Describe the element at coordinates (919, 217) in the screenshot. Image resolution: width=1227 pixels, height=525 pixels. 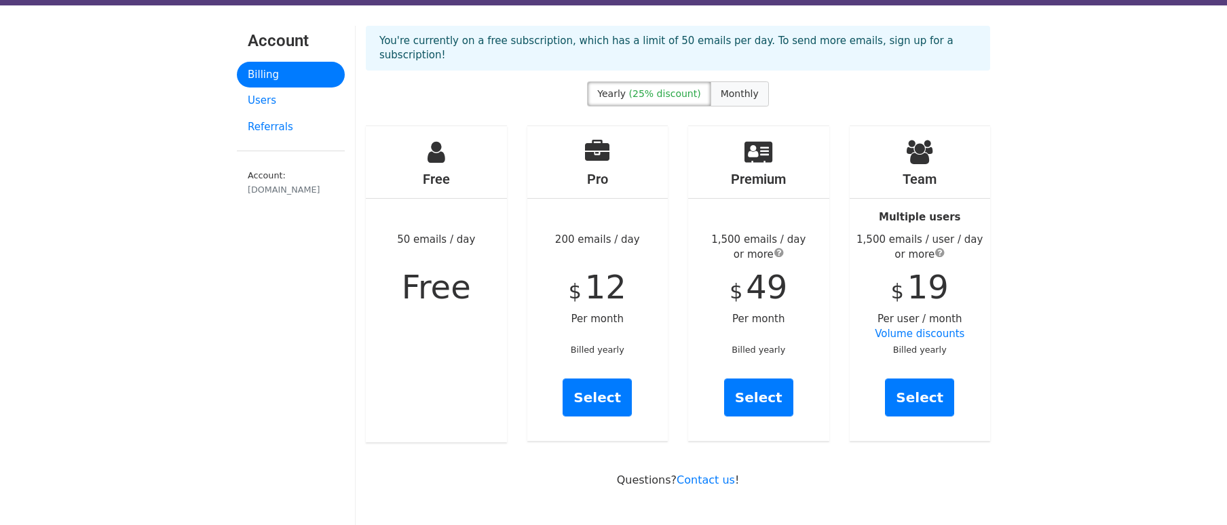
I see `strong: Multiple users` at that location.